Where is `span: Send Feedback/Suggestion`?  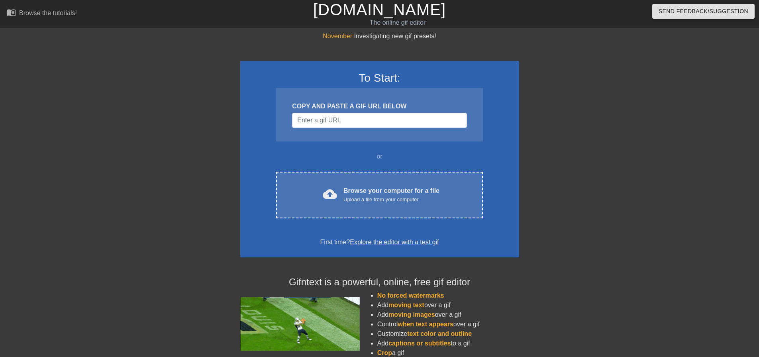 span: Send Feedback/Suggestion is located at coordinates (703, 11).